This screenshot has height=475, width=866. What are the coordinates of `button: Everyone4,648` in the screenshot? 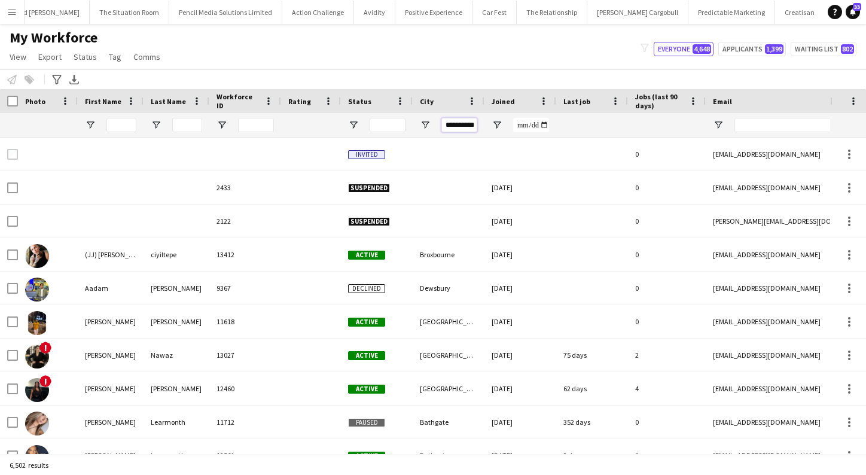 It's located at (684, 49).